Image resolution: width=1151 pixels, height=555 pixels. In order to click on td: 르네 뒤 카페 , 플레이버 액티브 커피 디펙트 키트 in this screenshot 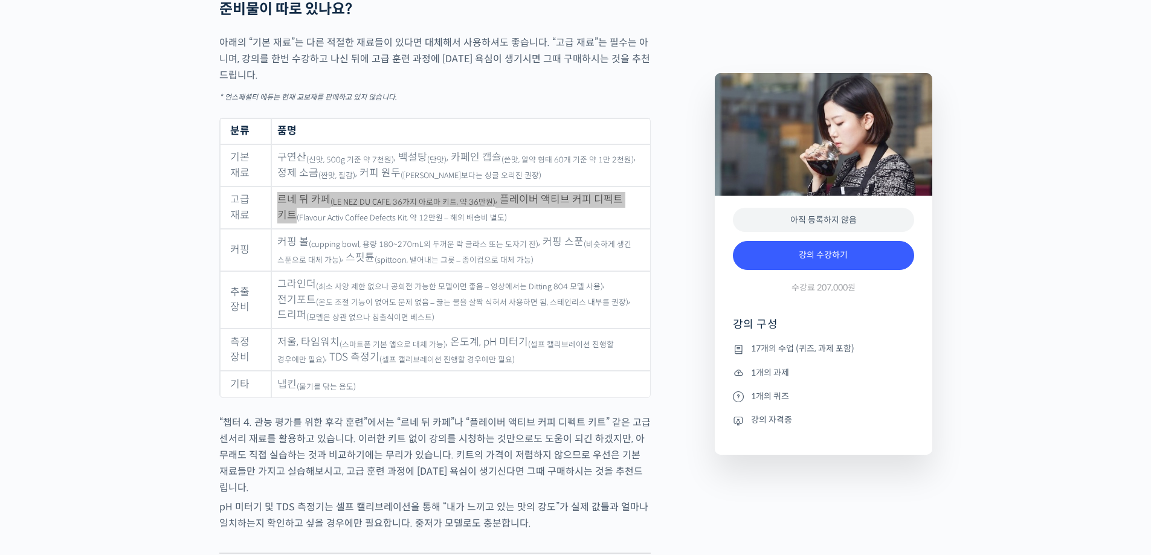, I will do `click(460, 208)`.